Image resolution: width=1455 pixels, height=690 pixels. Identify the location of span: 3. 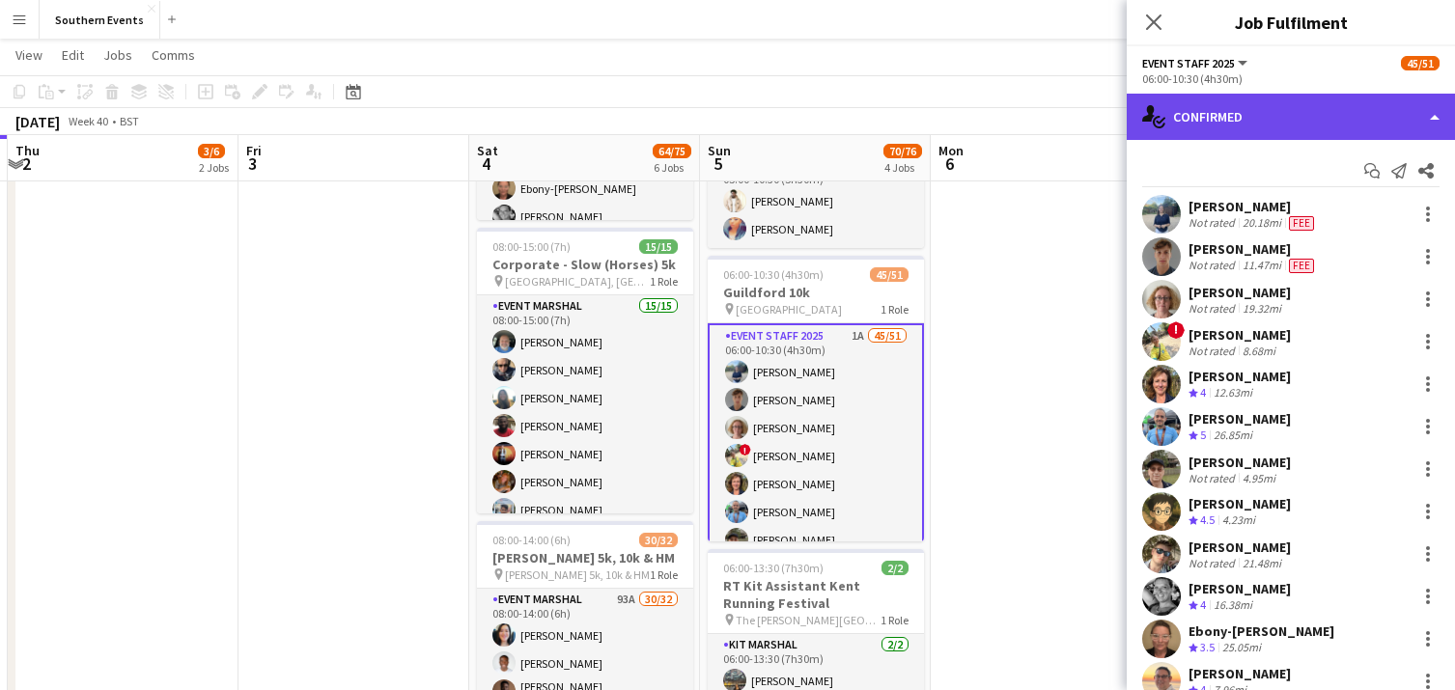
(252, 163).